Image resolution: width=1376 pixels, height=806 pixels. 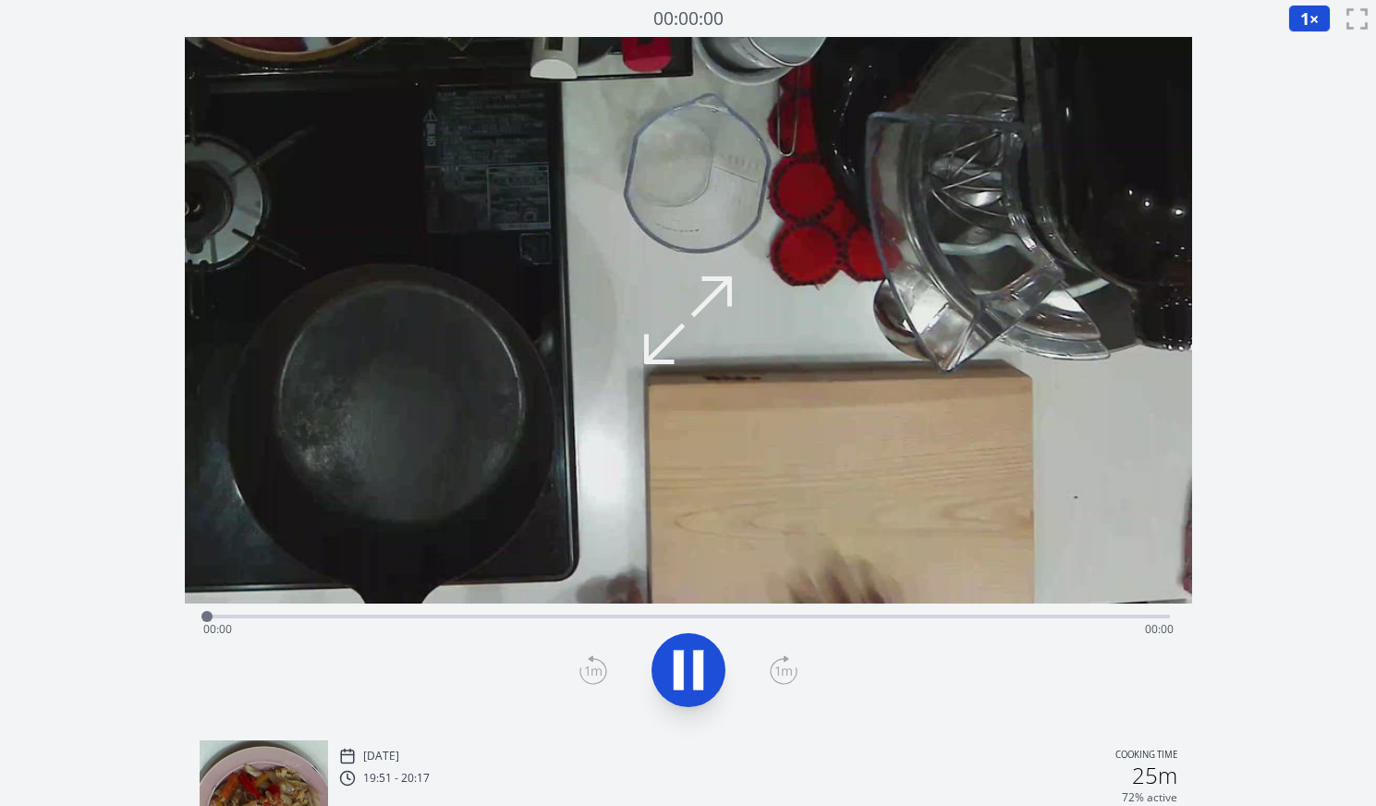 What do you see at coordinates (1146, 756) in the screenshot?
I see `p: Cooking time` at bounding box center [1146, 756].